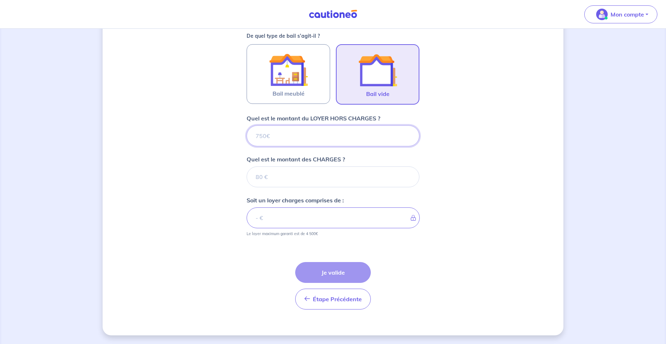  What do you see at coordinates (288, 70) in the screenshot?
I see `img: illu_furnished_lease.svg` at bounding box center [288, 70].